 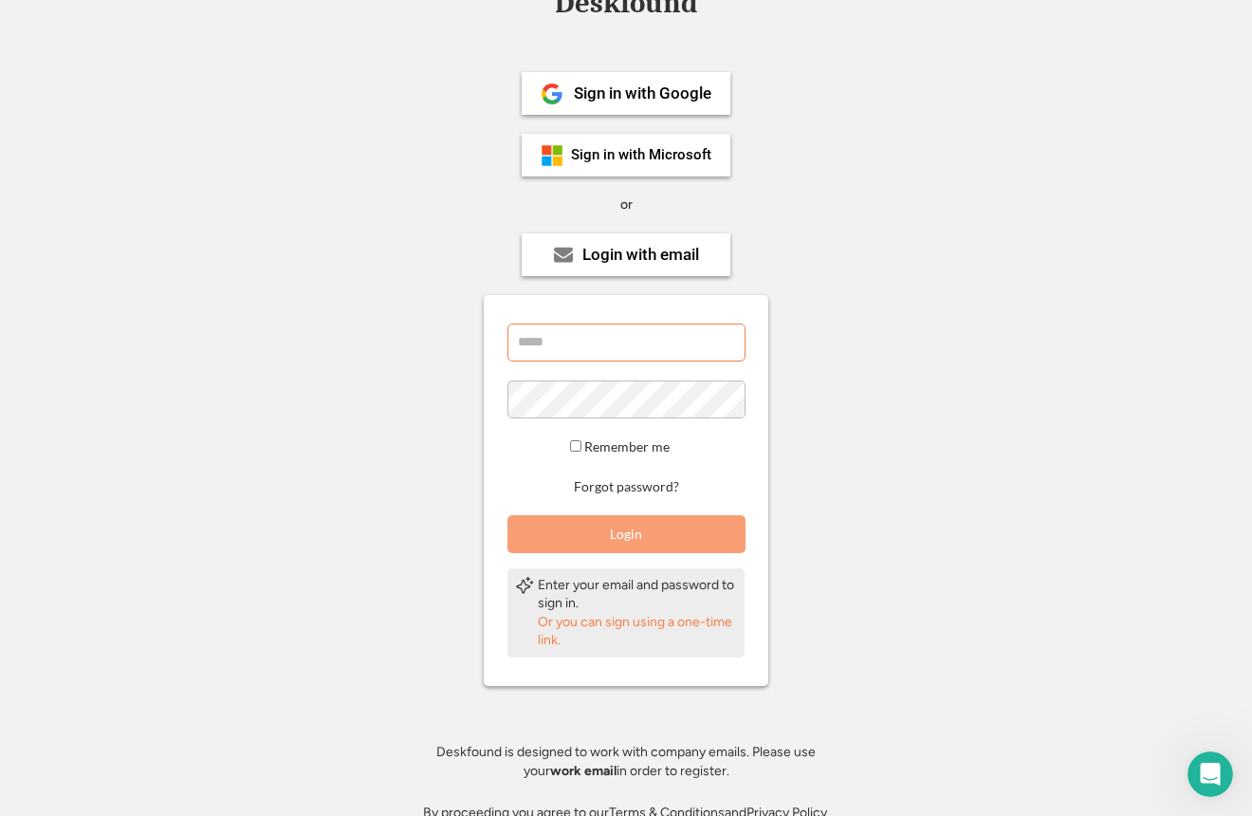 What do you see at coordinates (626, 205) in the screenshot?
I see `div: or` at bounding box center [626, 205].